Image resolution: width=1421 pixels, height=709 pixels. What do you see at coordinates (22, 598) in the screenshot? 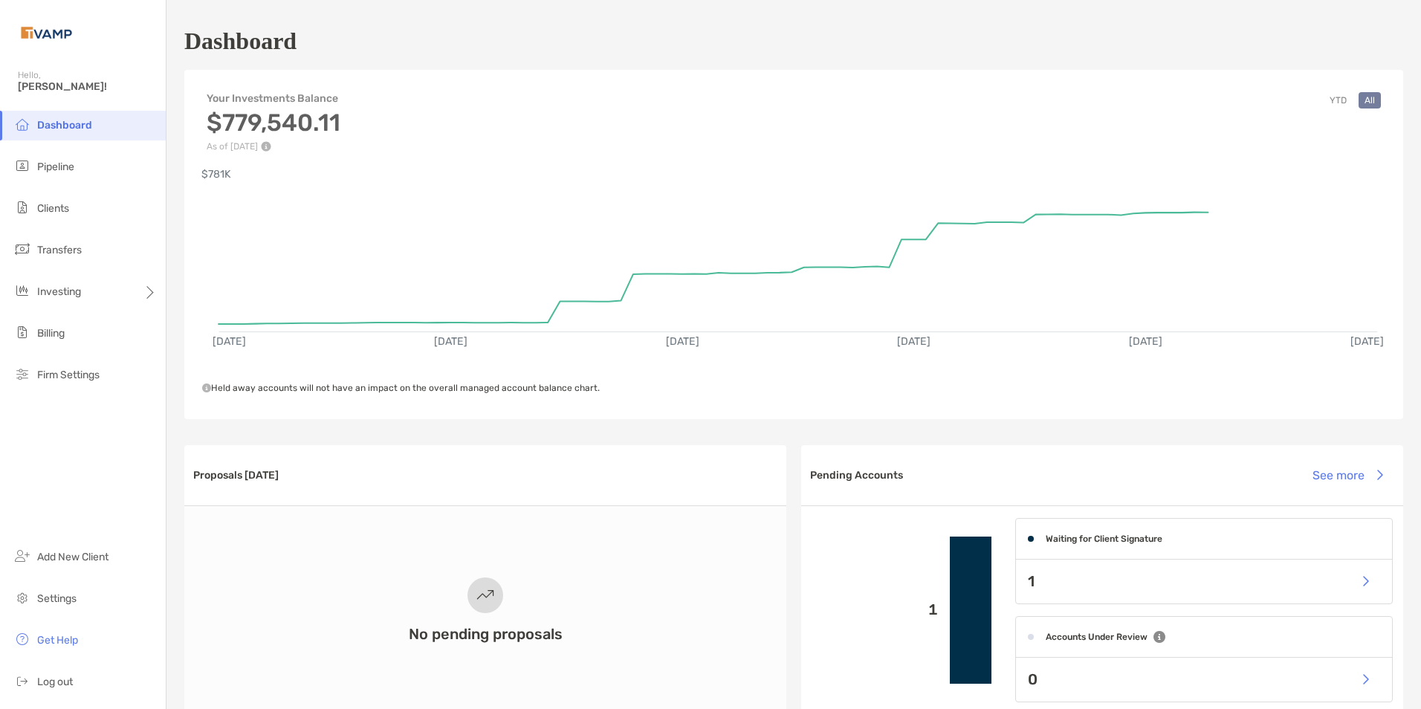
I see `img: settings icon` at bounding box center [22, 598].